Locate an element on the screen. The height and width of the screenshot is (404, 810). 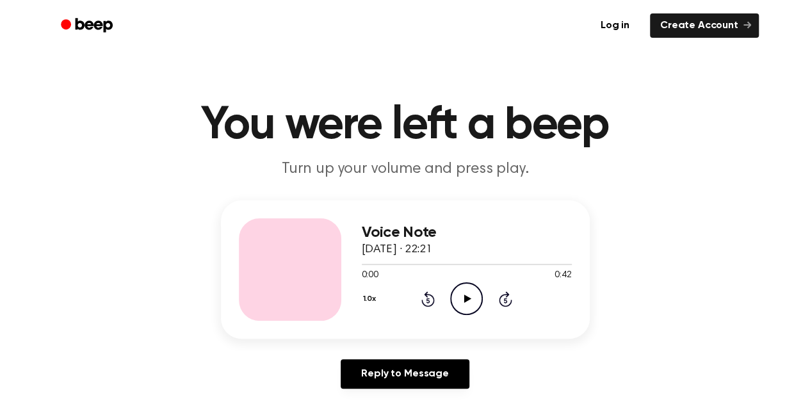
h3: Voice Note is located at coordinates (467, 233).